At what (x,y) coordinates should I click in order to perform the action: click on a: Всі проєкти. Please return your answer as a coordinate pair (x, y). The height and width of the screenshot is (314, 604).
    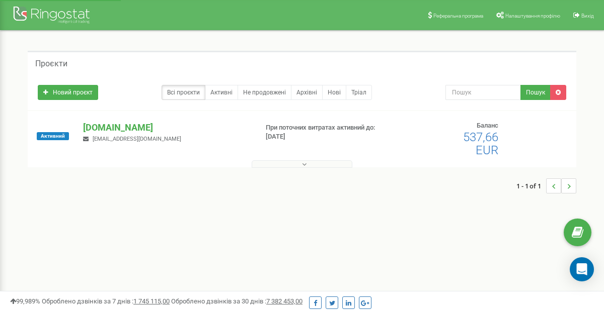
    Looking at the image, I should click on (183, 93).